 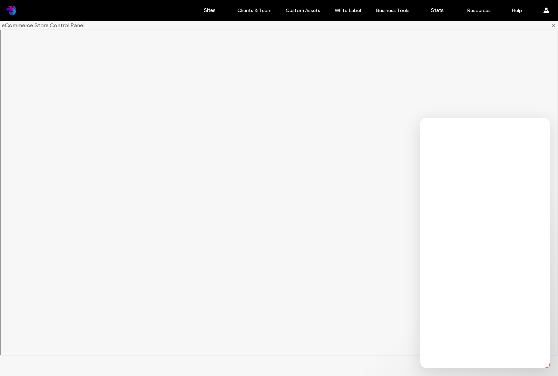 What do you see at coordinates (43, 26) in the screenshot?
I see `span: eCommerce Store Control Panel` at bounding box center [43, 26].